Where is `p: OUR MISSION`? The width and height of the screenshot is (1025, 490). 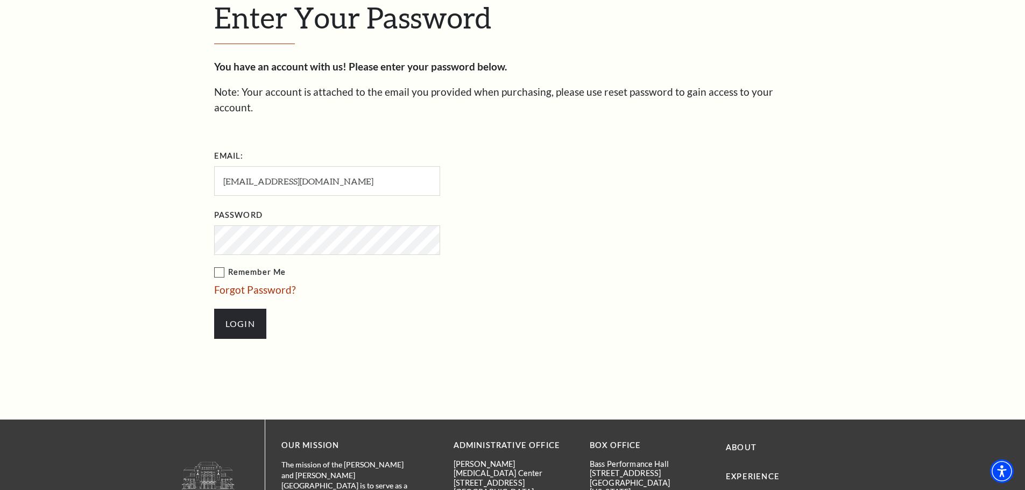
p: OUR MISSION is located at coordinates (349, 445).